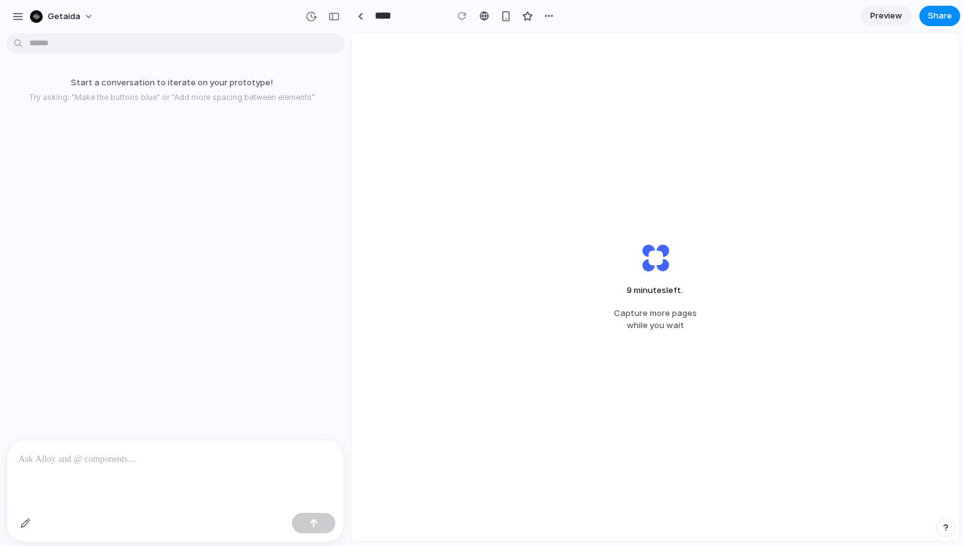 The width and height of the screenshot is (964, 546). I want to click on span: 9, so click(629, 290).